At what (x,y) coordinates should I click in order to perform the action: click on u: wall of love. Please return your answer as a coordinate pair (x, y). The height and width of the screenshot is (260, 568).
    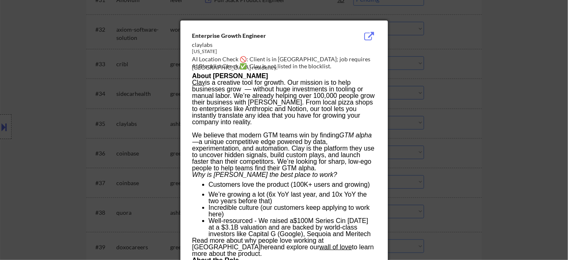
    Looking at the image, I should click on (335, 246).